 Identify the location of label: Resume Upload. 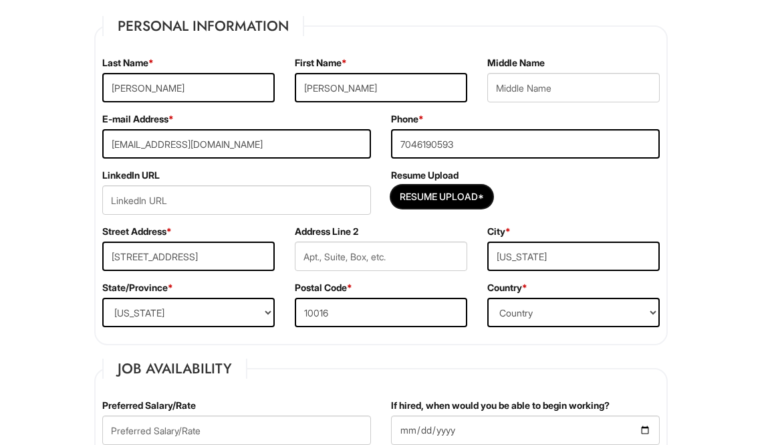
(425, 175).